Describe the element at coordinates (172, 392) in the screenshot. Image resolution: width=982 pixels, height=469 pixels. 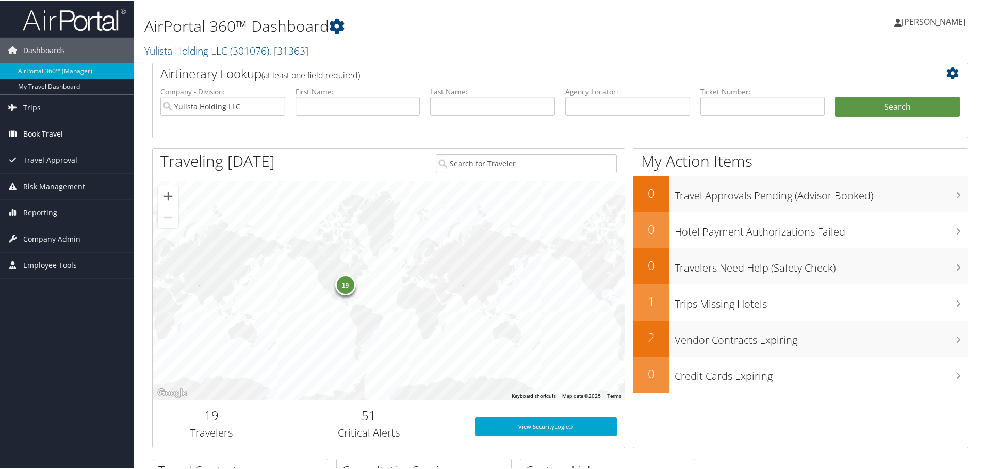
I see `a: Open this area in Google Maps (opens a new window)` at that location.